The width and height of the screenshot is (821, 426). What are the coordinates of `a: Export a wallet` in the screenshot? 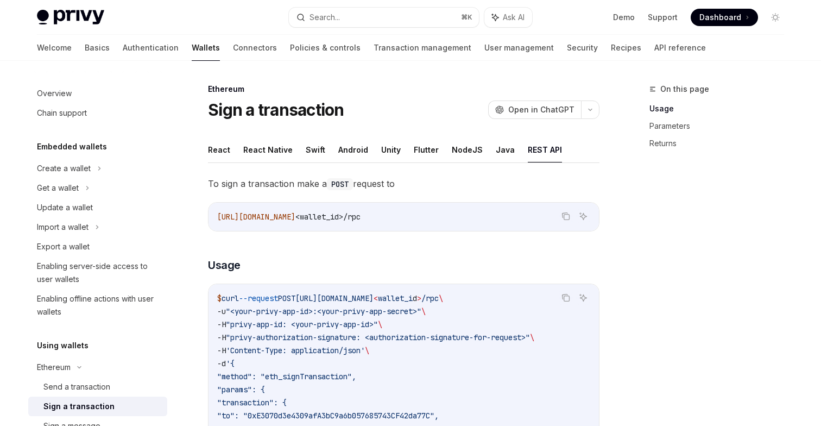 It's located at (98, 247).